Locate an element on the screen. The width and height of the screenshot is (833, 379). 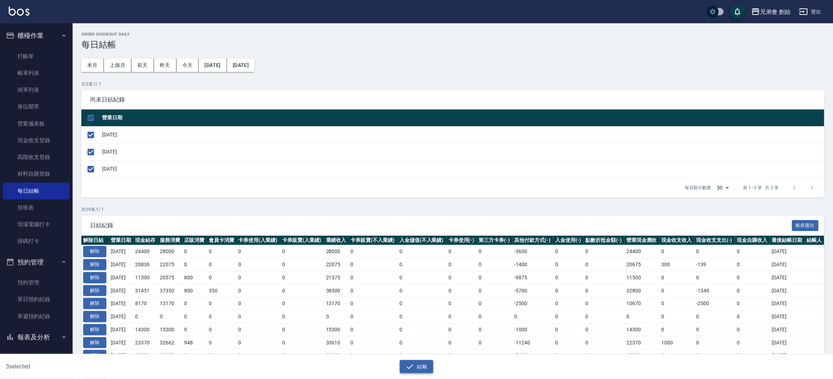
a: 單週預約紀錄 is located at coordinates (36, 316).